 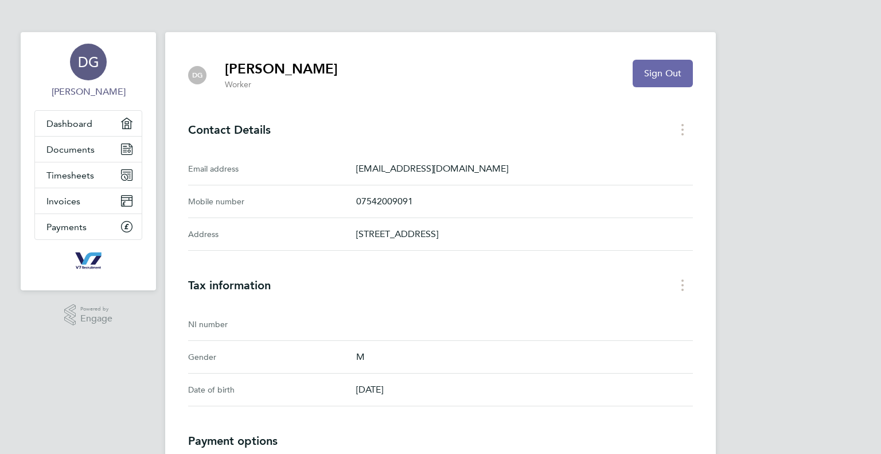 What do you see at coordinates (88, 315) in the screenshot?
I see `a: Powered byEngage` at bounding box center [88, 315].